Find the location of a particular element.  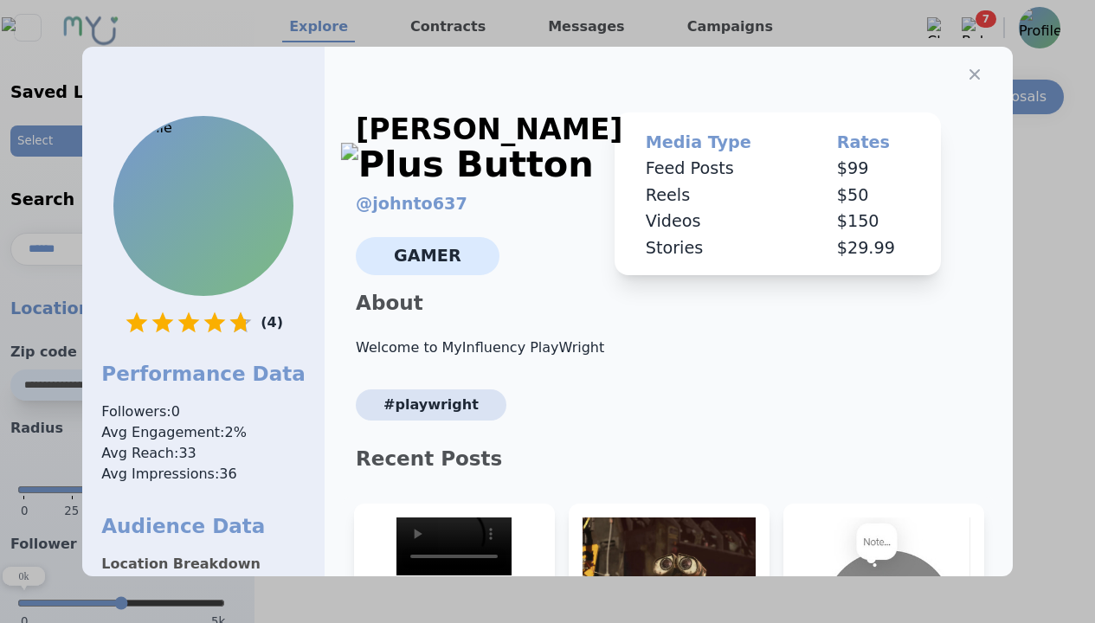

p: Recent Posts is located at coordinates (668, 459).